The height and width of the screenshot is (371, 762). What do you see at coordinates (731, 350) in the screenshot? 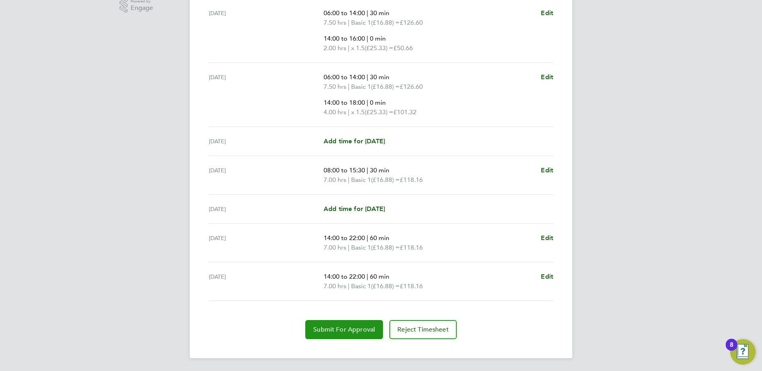
I see `div: 8` at bounding box center [731, 350].